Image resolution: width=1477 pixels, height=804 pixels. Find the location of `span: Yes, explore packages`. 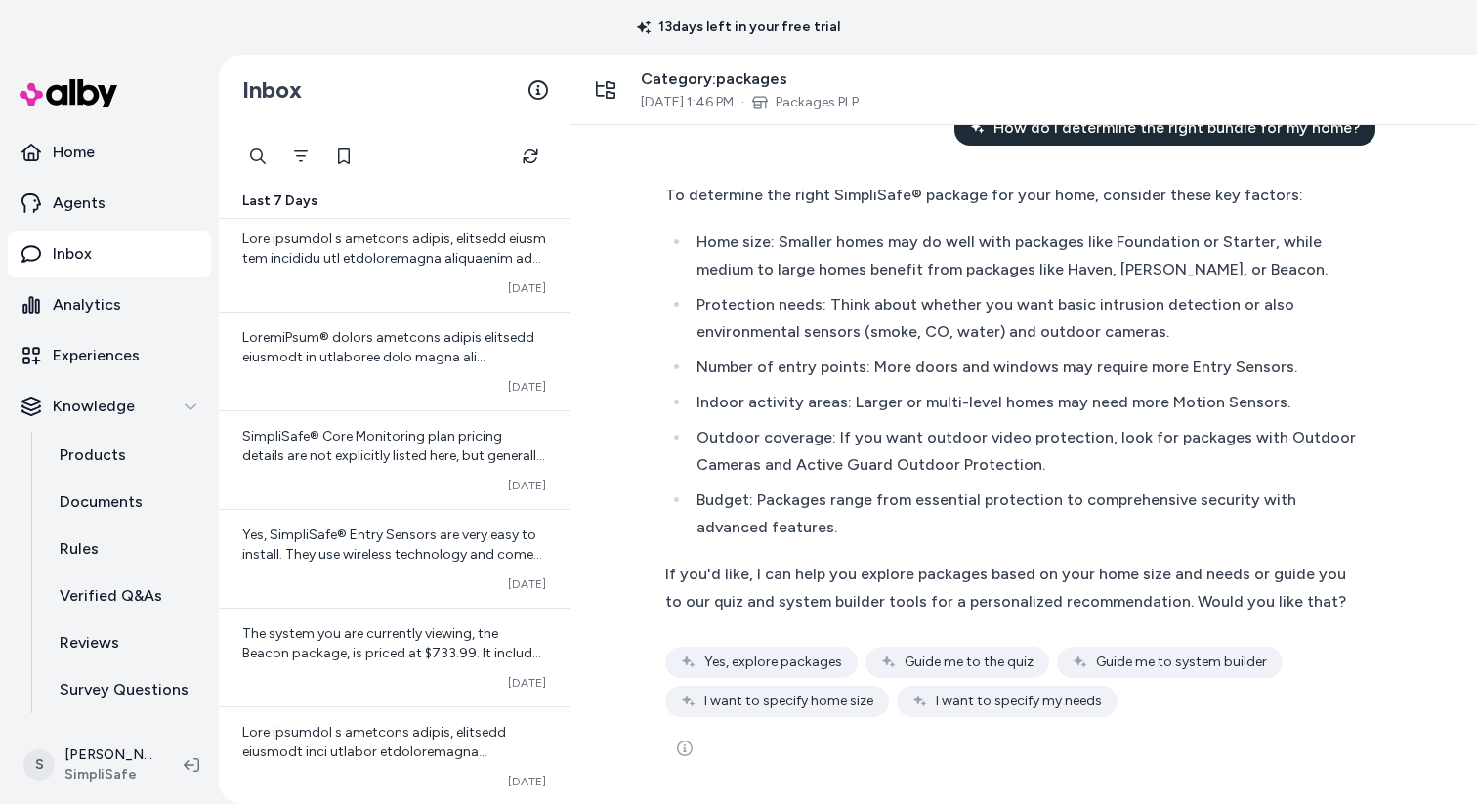

span: Yes, explore packages is located at coordinates (773, 662).